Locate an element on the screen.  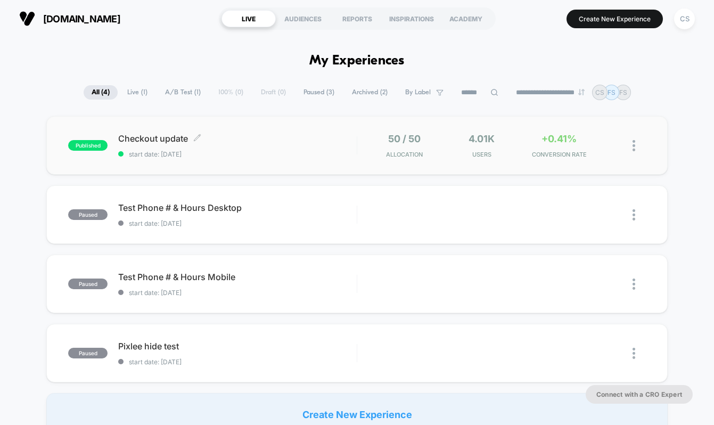
span: Allocation is located at coordinates (404, 154).